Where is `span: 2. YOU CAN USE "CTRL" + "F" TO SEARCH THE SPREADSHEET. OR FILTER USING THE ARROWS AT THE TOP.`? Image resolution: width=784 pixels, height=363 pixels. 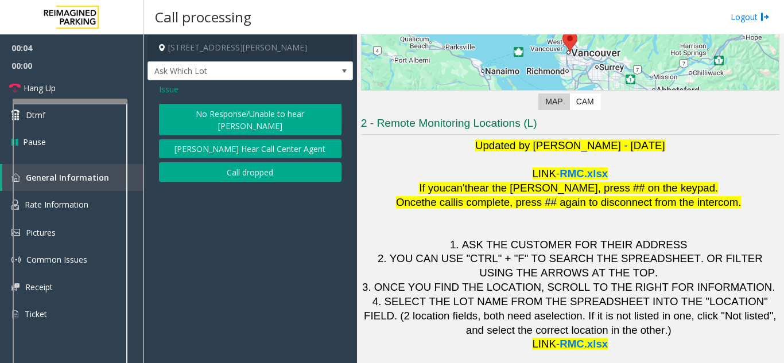
span: 2. YOU CAN USE "CTRL" + "F" TO SEARCH THE SPREADSHEET. OR FILTER USING THE ARROWS AT THE TOP. is located at coordinates (571, 266).